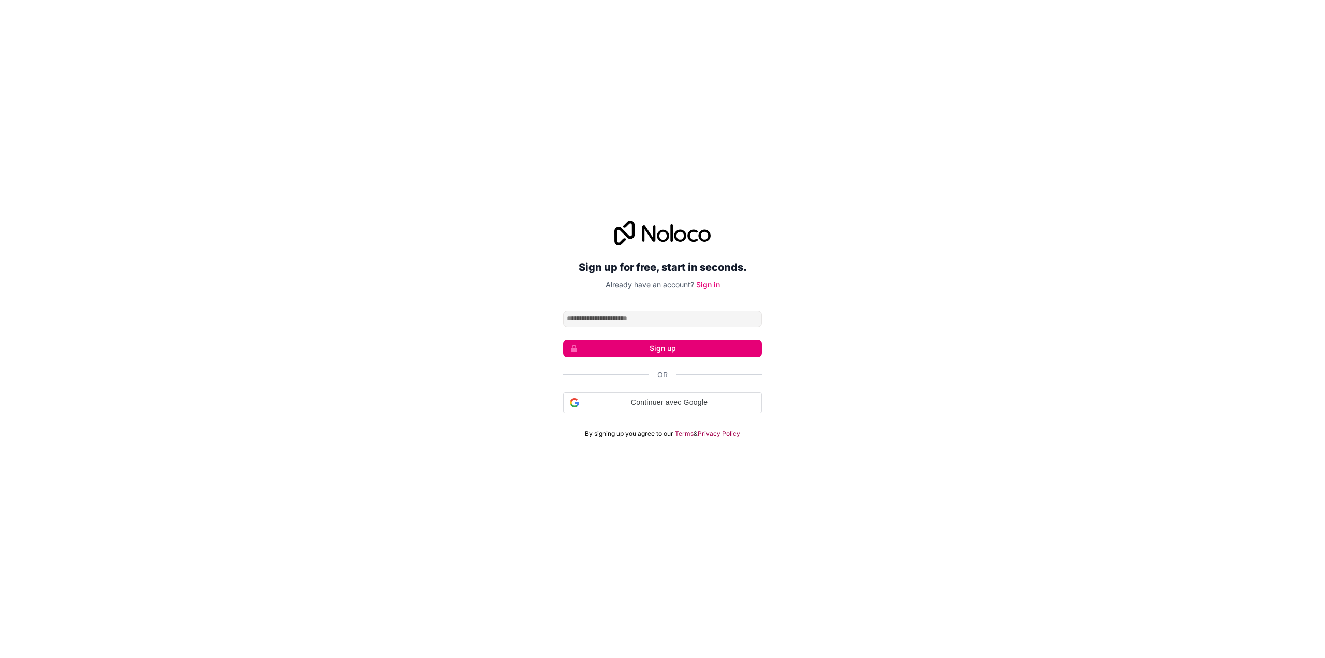 The height and width of the screenshot is (658, 1325). What do you see at coordinates (708, 284) in the screenshot?
I see `a: Sign in` at bounding box center [708, 284].